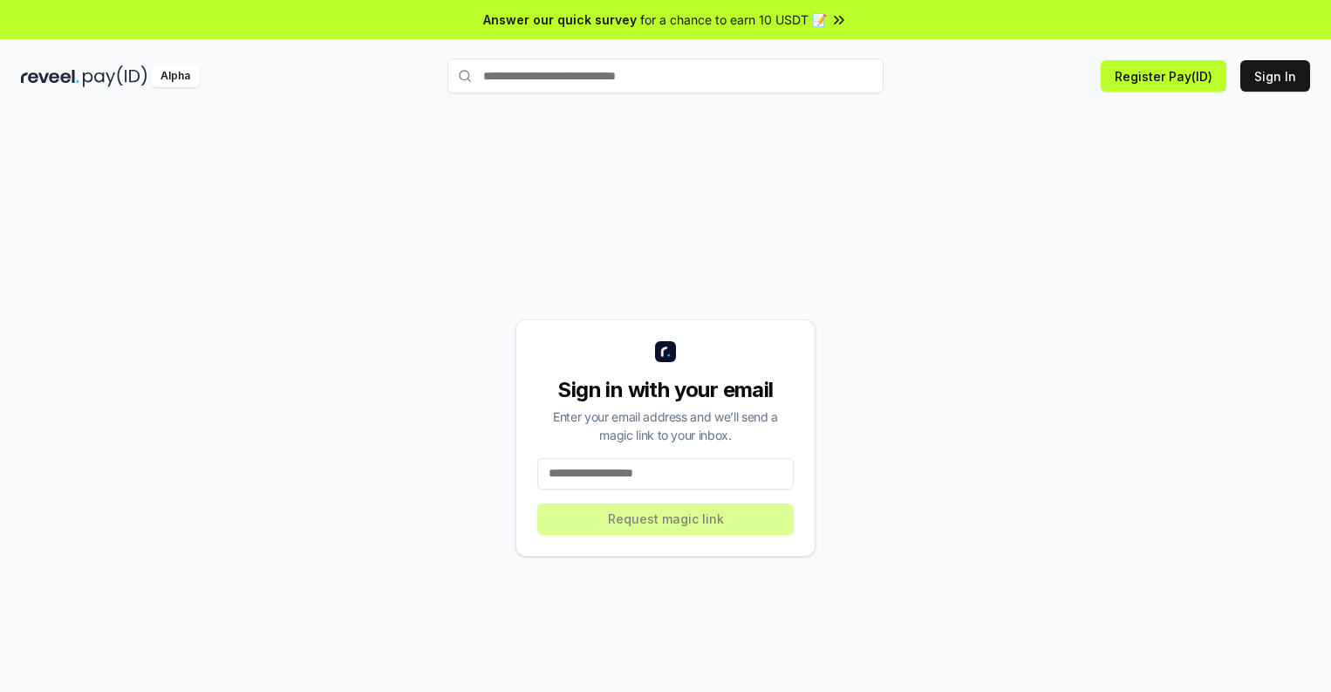 Image resolution: width=1331 pixels, height=692 pixels. I want to click on span: Answer our quick survey, so click(560, 19).